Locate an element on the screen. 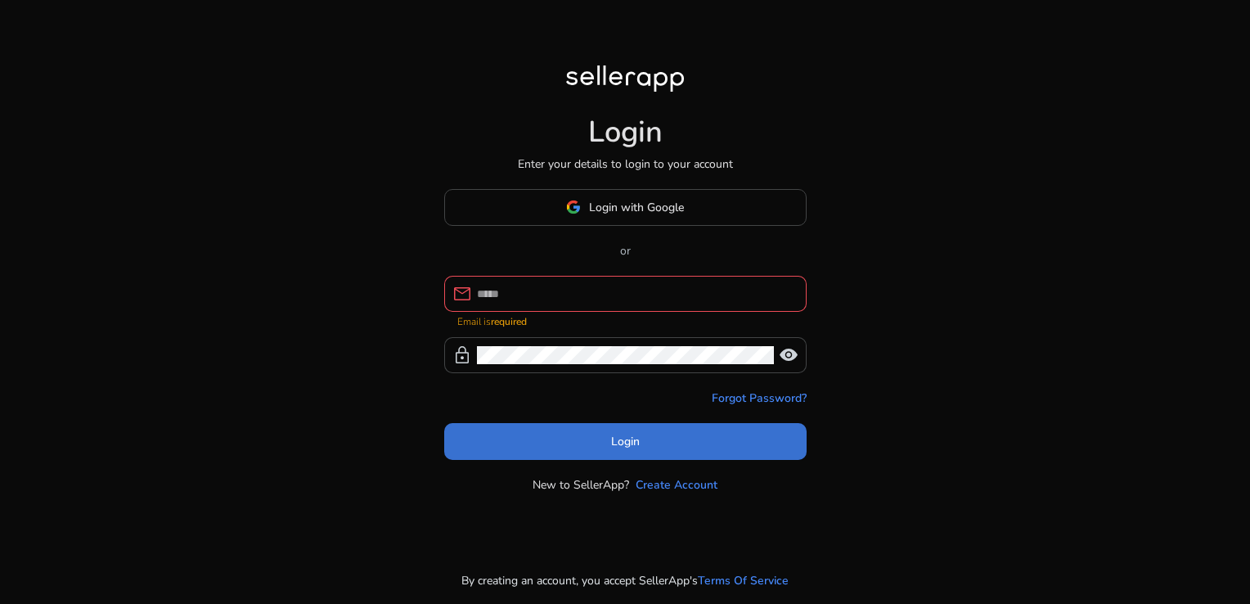  p: or is located at coordinates (625, 250).